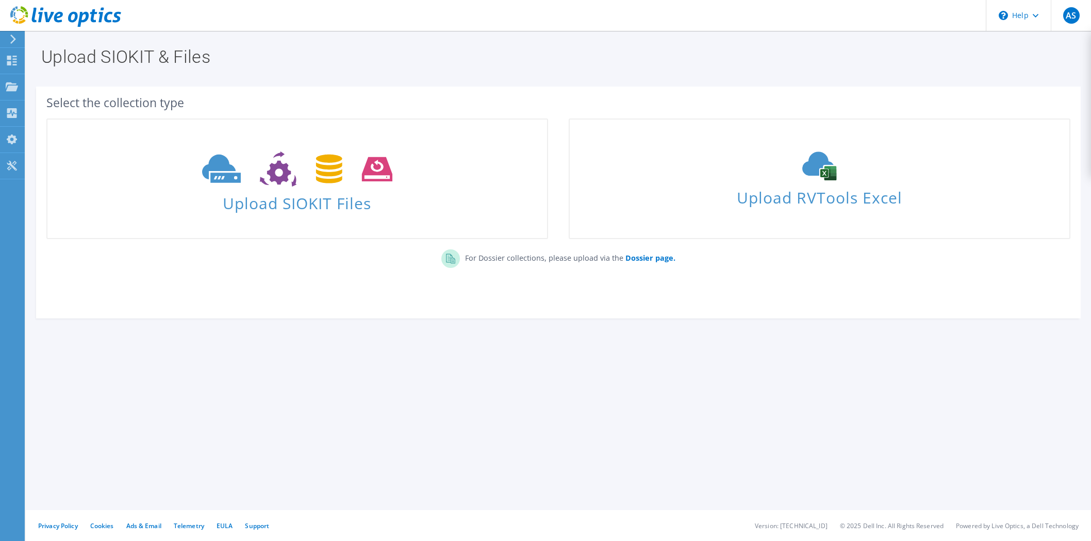  I want to click on a: Telemetry, so click(189, 526).